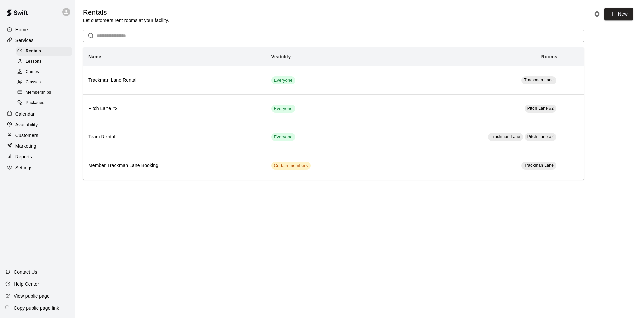  Describe the element at coordinates (22, 30) in the screenshot. I see `p: Home` at that location.